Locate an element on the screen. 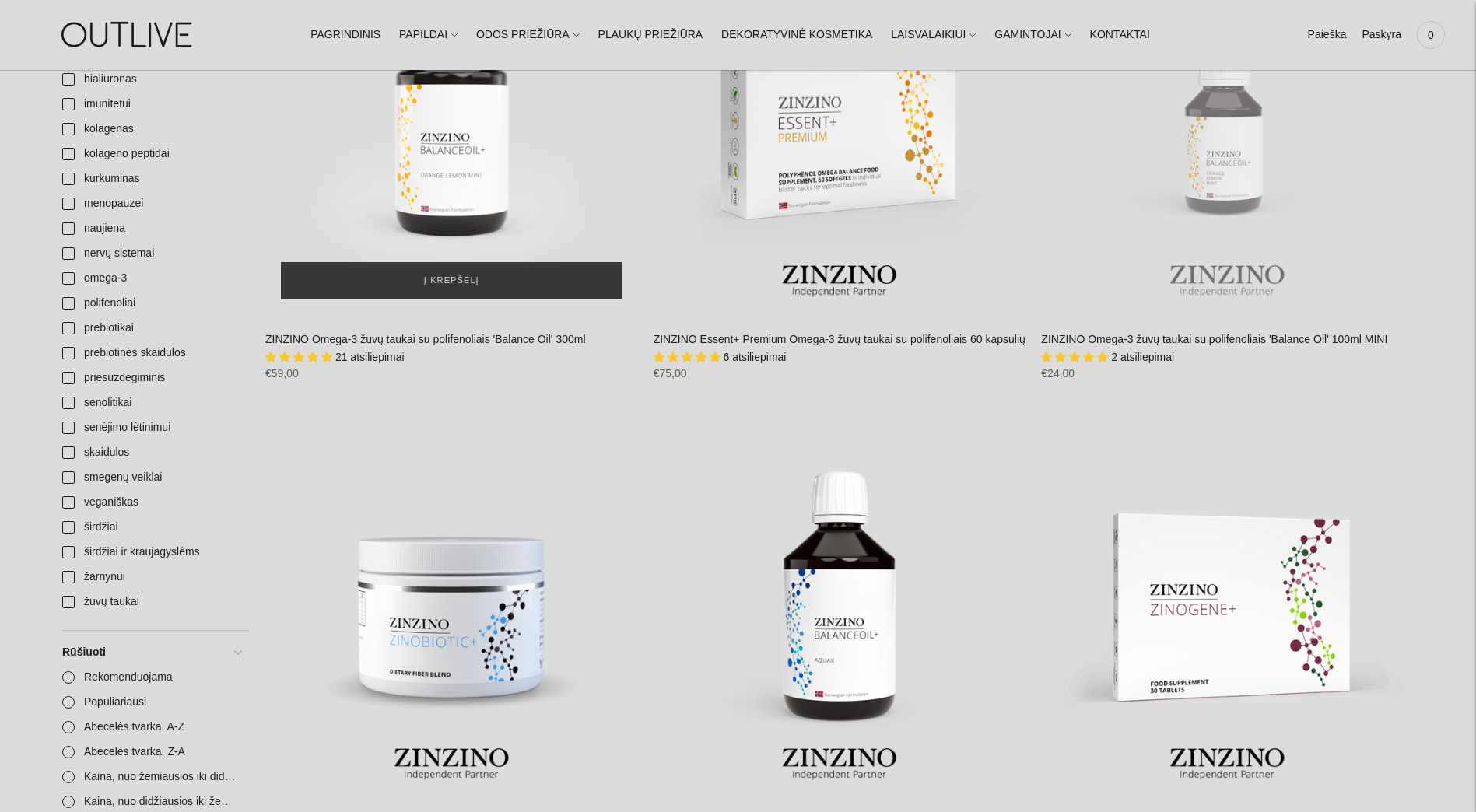 This screenshot has width=1476, height=812. a: PAGRINDINIS is located at coordinates (345, 35).